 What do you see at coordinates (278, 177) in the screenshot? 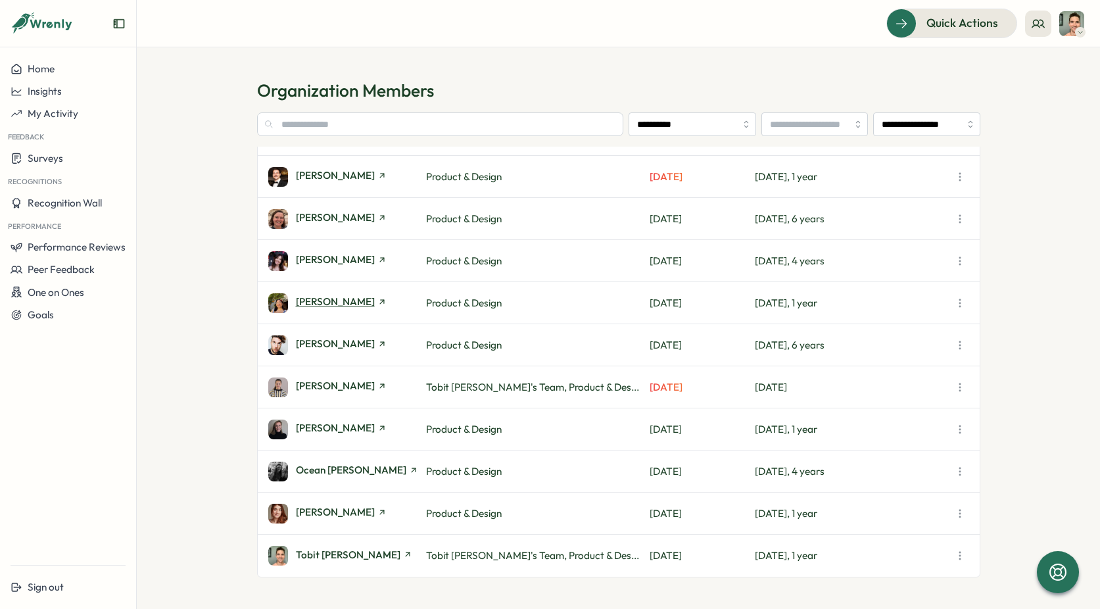
I see `img: Carlton Huber` at bounding box center [278, 177].